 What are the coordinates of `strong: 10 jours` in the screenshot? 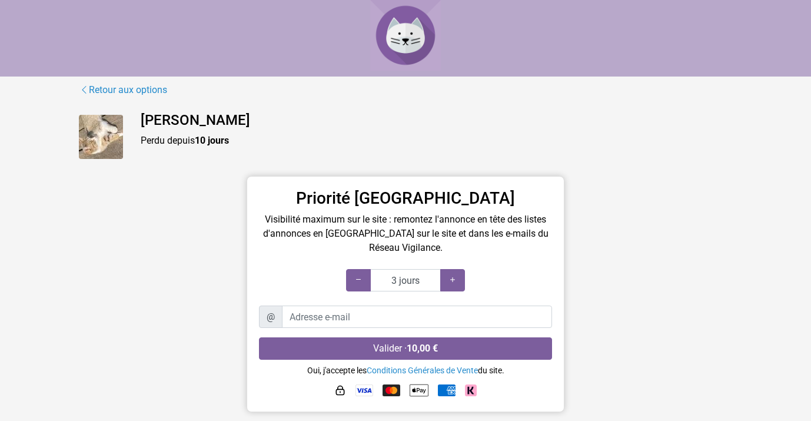 It's located at (212, 140).